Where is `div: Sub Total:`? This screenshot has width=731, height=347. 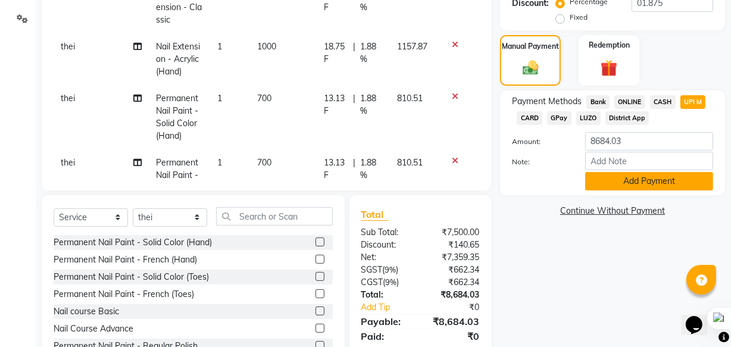 div: Sub Total: is located at coordinates (386, 232).